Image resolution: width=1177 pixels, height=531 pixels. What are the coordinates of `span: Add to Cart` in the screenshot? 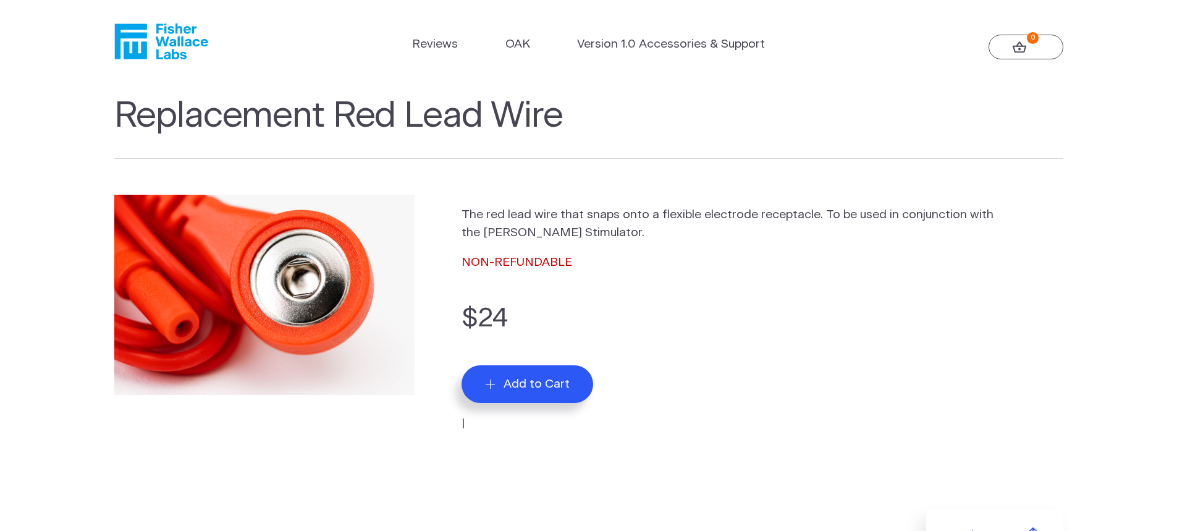 It's located at (536, 384).